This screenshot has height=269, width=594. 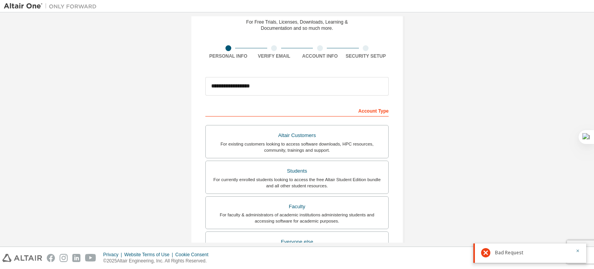 What do you see at coordinates (297, 218) in the screenshot?
I see `div: For faculty & administrators of academic institutions administering students and accessing softwa...` at bounding box center [297, 218].